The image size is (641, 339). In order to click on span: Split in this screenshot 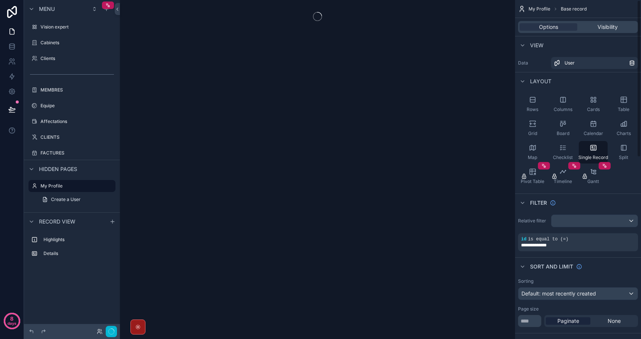, I will do `click(624, 158)`.